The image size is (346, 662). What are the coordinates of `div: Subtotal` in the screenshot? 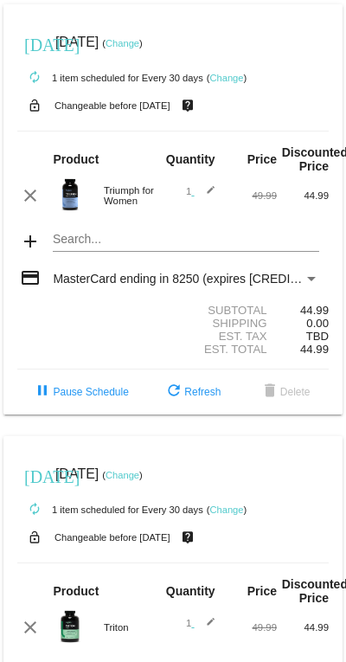 It's located at (225, 310).